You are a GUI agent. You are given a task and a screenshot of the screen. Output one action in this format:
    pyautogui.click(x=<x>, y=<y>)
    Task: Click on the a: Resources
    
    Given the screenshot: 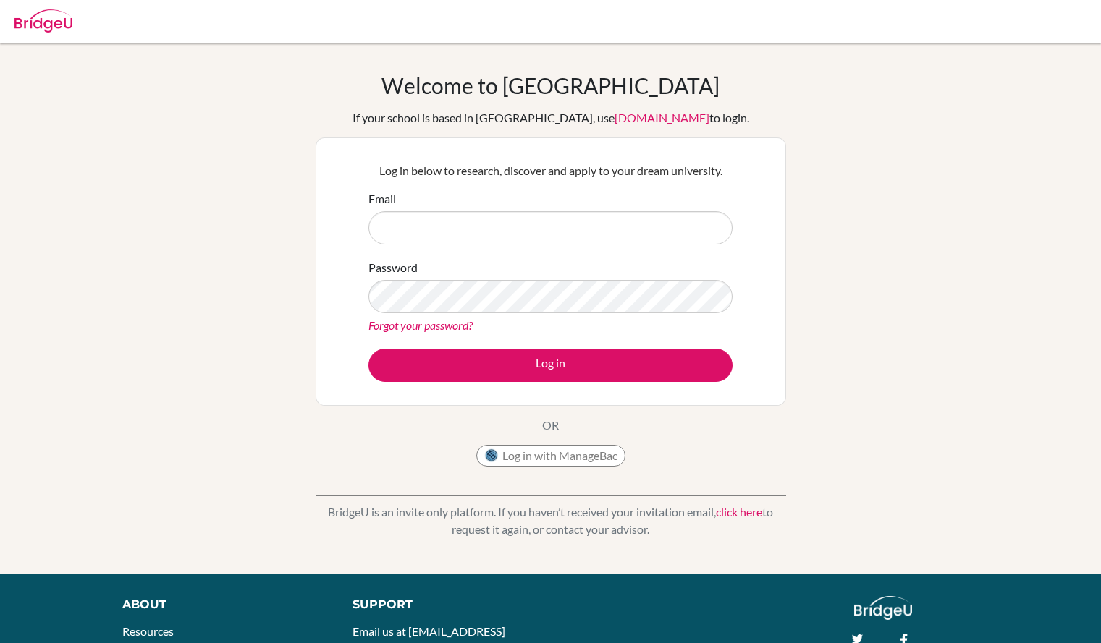 What is the action you would take?
    pyautogui.click(x=148, y=631)
    